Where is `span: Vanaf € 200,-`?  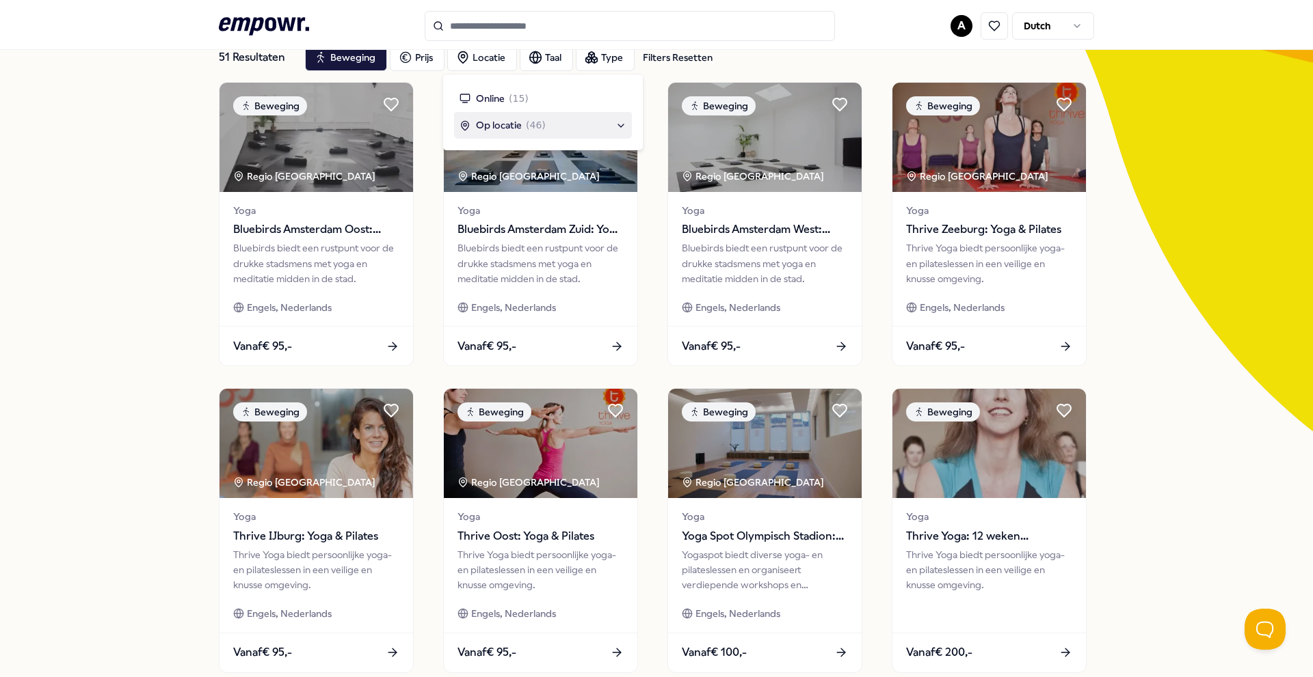 span: Vanaf € 200,- is located at coordinates (939, 653).